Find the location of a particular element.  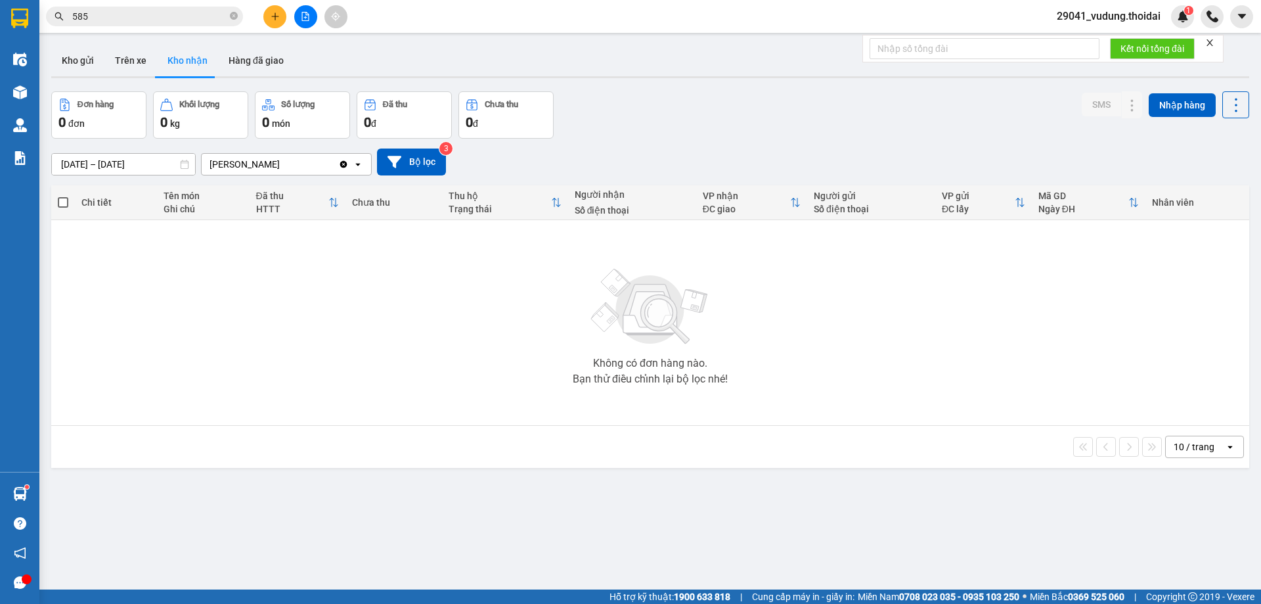

button: file-add is located at coordinates (305, 16).